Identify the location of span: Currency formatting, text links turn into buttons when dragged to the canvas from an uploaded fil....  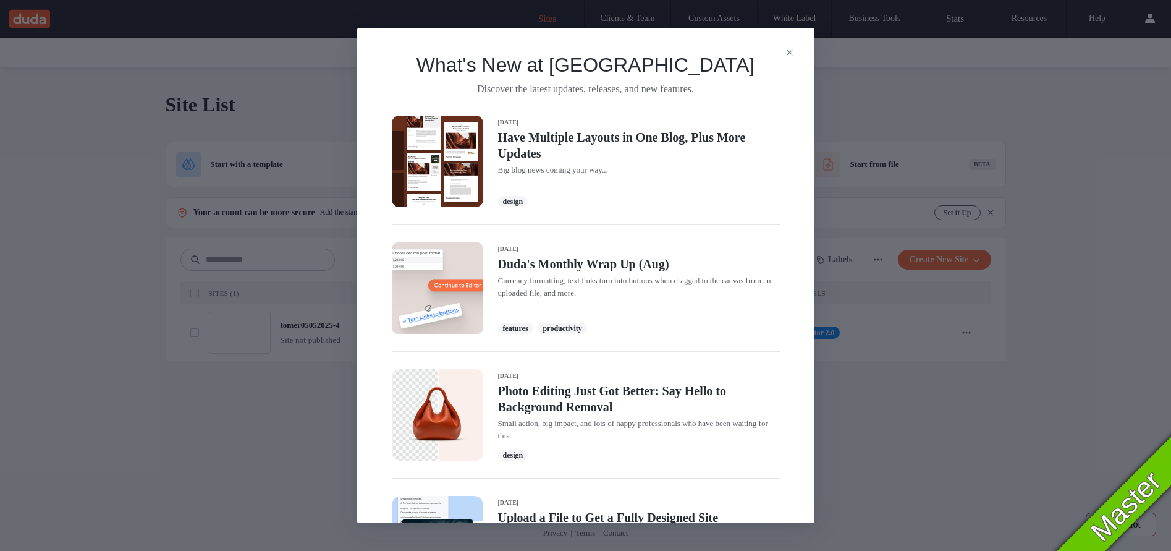
(639, 287).